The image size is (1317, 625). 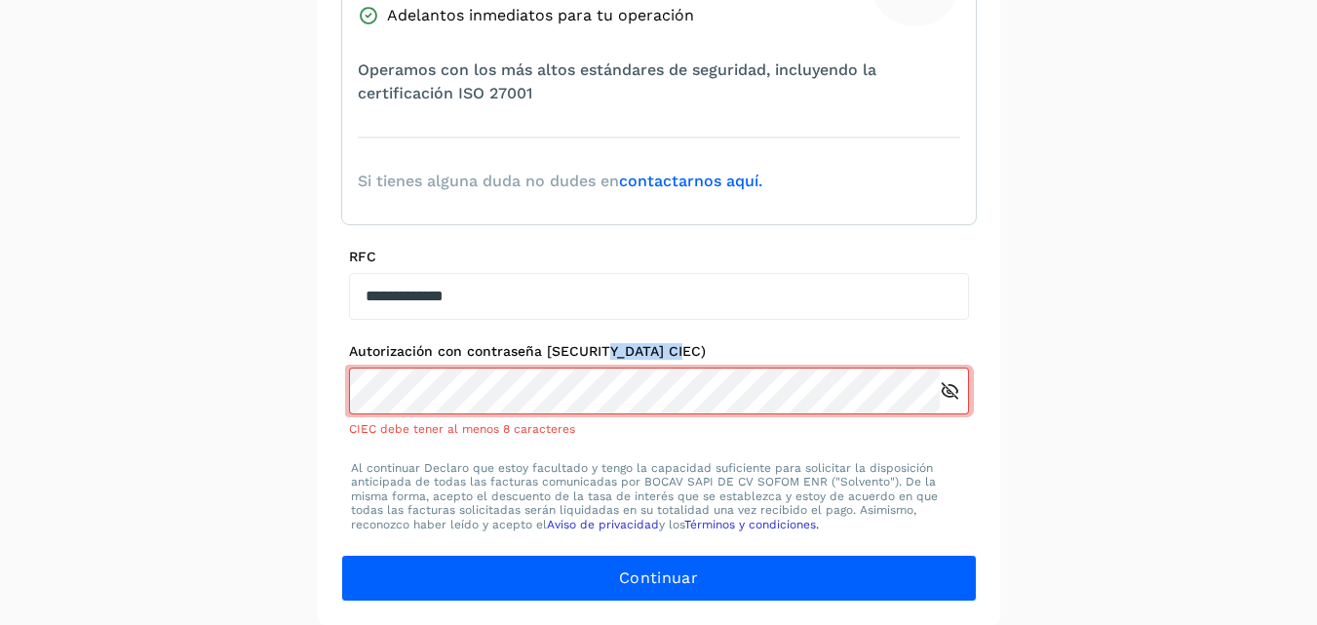 I want to click on span: Si tienes alguna duda no dudes en, so click(x=559, y=181).